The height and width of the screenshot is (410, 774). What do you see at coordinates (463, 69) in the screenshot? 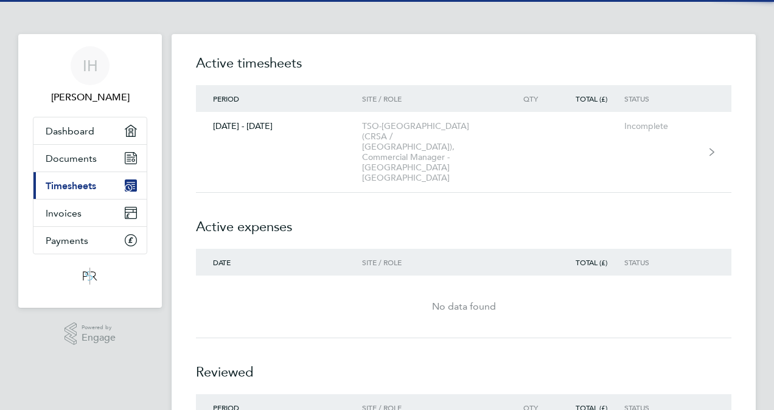
I see `h2: Active timesheets` at bounding box center [463, 69].